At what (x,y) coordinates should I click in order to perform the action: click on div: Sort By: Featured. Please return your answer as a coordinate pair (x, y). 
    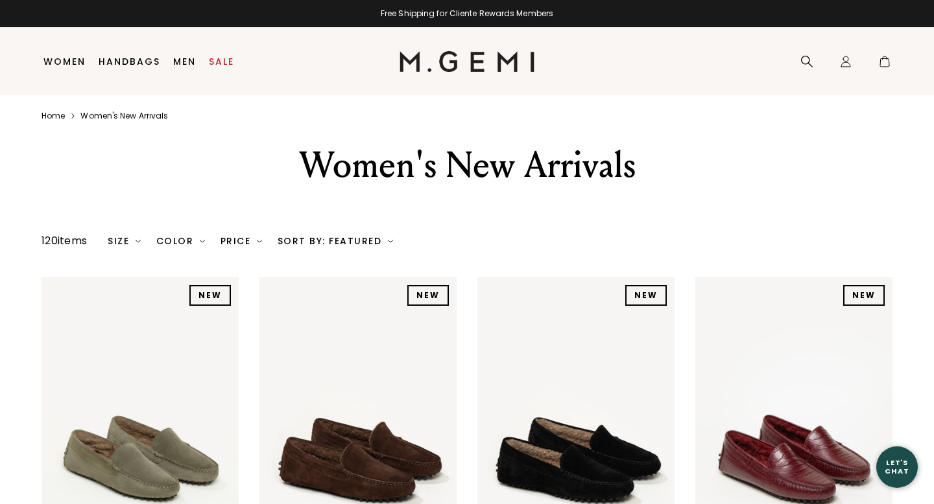
    Looking at the image, I should click on (335, 241).